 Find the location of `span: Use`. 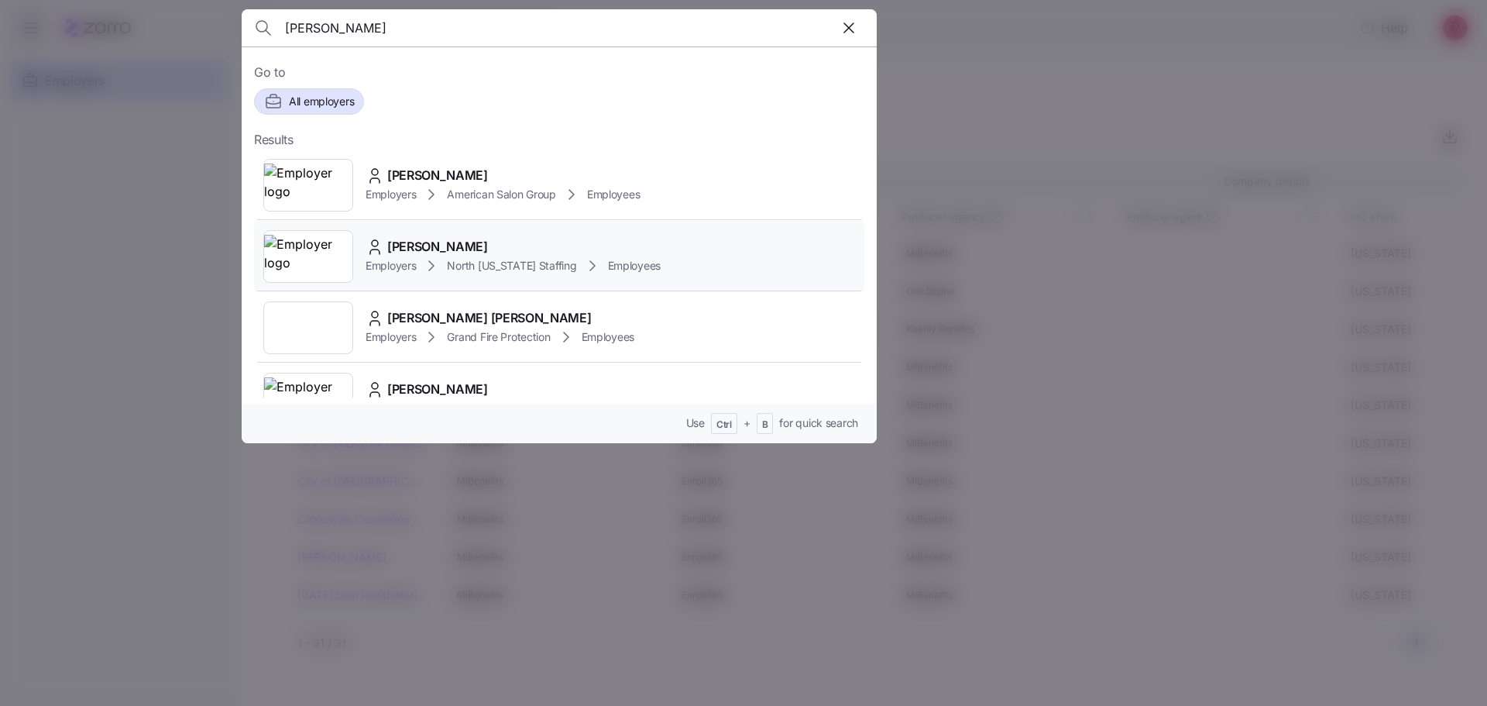

span: Use is located at coordinates (695, 423).